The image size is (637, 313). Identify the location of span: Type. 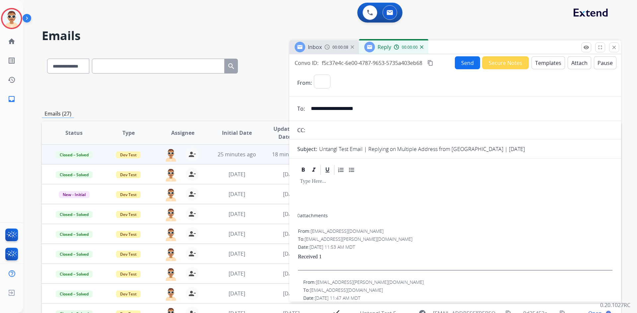
(128, 133).